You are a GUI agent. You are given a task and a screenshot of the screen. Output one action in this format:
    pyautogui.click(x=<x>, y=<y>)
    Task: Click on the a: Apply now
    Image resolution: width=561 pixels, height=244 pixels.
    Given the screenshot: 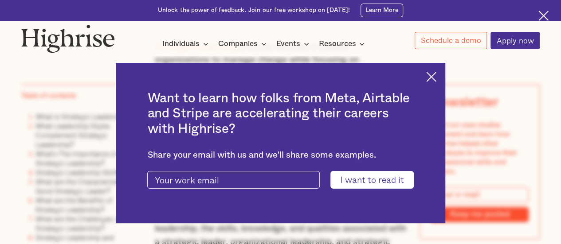 What is the action you would take?
    pyautogui.click(x=515, y=40)
    